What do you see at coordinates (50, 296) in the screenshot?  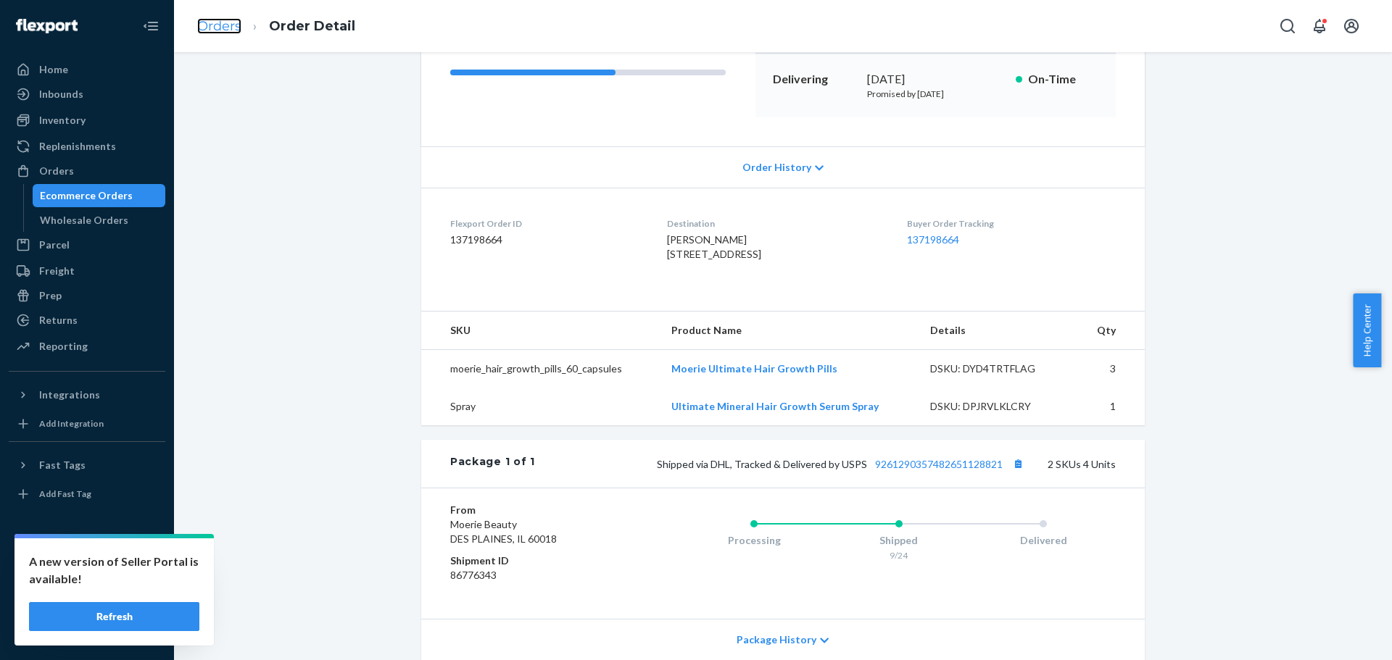 I see `div: Prep` at bounding box center [50, 296].